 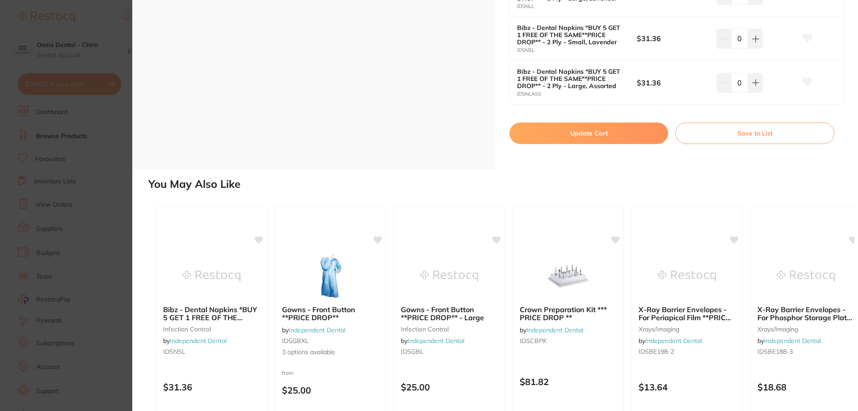 What do you see at coordinates (330, 313) in the screenshot?
I see `b: Gowns - Front Button **PRICE DROP**` at bounding box center [330, 313].